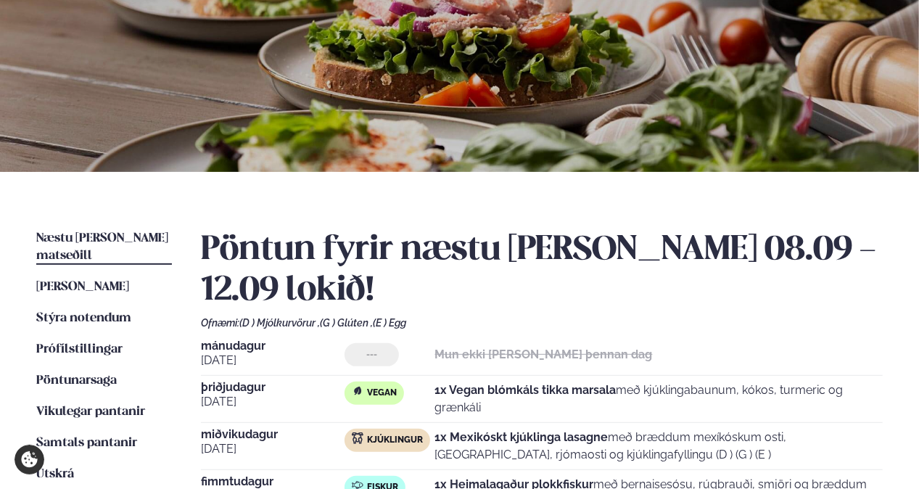 The width and height of the screenshot is (919, 489). What do you see at coordinates (86, 443) in the screenshot?
I see `a: Samtals pantanir` at bounding box center [86, 443].